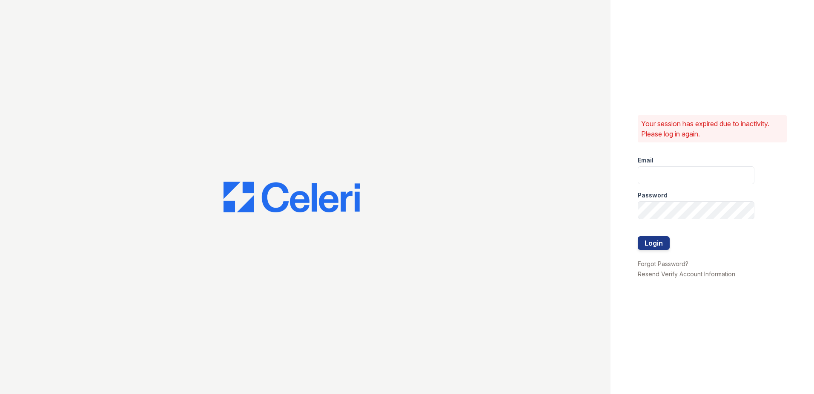 This screenshot has width=814, height=394. Describe the element at coordinates (687, 273) in the screenshot. I see `a: Resend Verify Account Information` at that location.